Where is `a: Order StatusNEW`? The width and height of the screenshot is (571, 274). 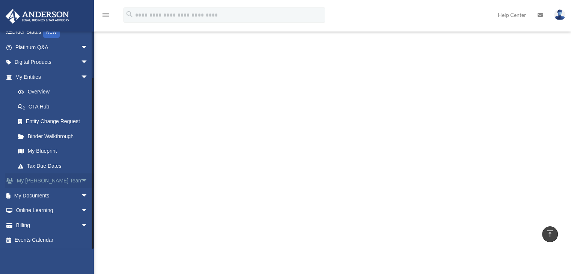 a: Order StatusNEW is located at coordinates (52, 32).